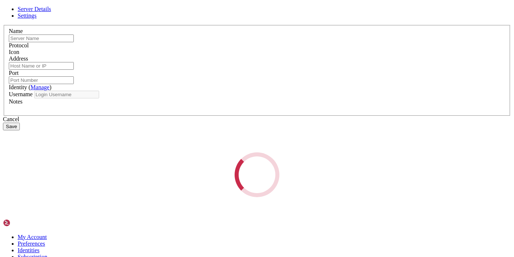 The image size is (514, 257). Describe the element at coordinates (21, 94) in the screenshot. I see `label: Username` at that location.